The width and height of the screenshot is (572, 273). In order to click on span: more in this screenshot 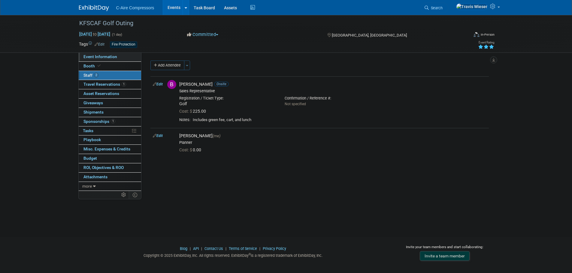, I will do `click(87, 186)`.